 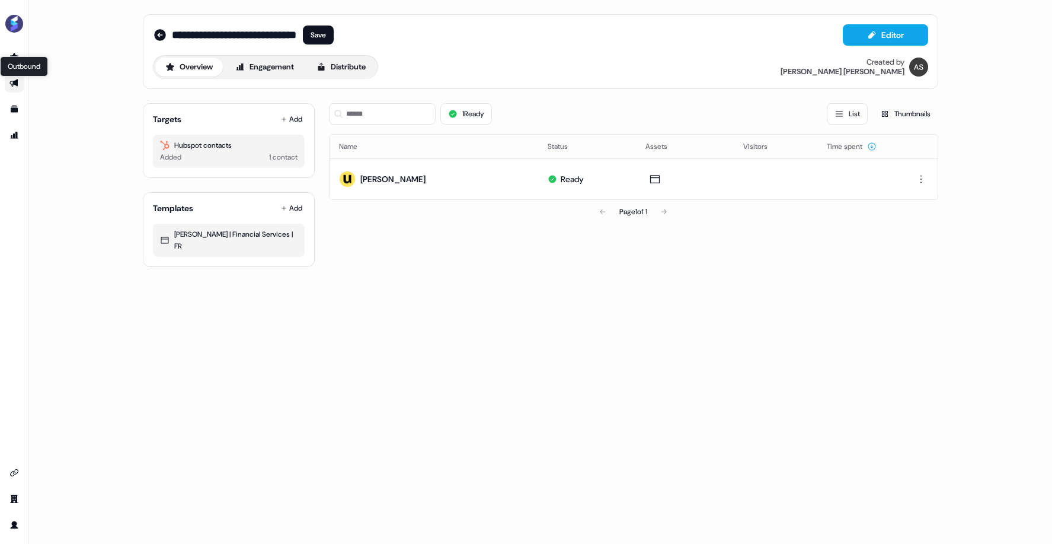 I want to click on button: Thumbnails, so click(x=905, y=114).